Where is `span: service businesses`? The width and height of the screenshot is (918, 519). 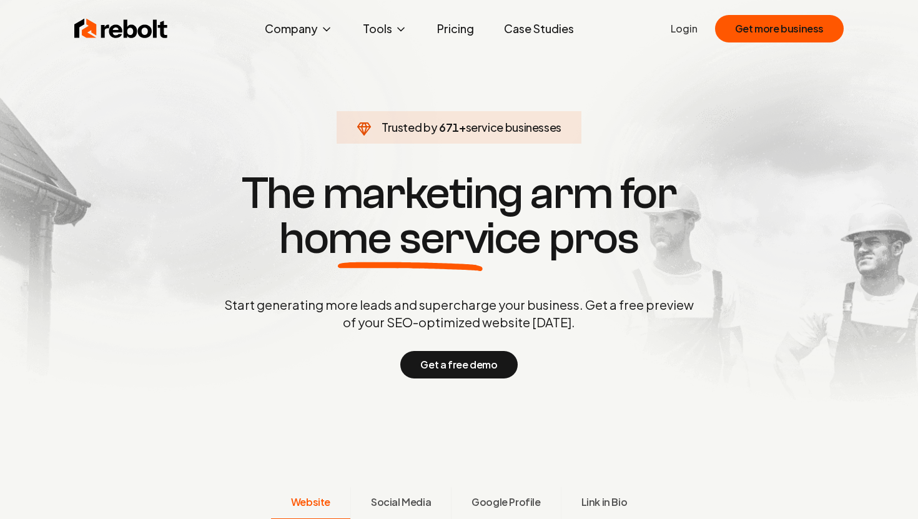
span: service businesses is located at coordinates (514, 127).